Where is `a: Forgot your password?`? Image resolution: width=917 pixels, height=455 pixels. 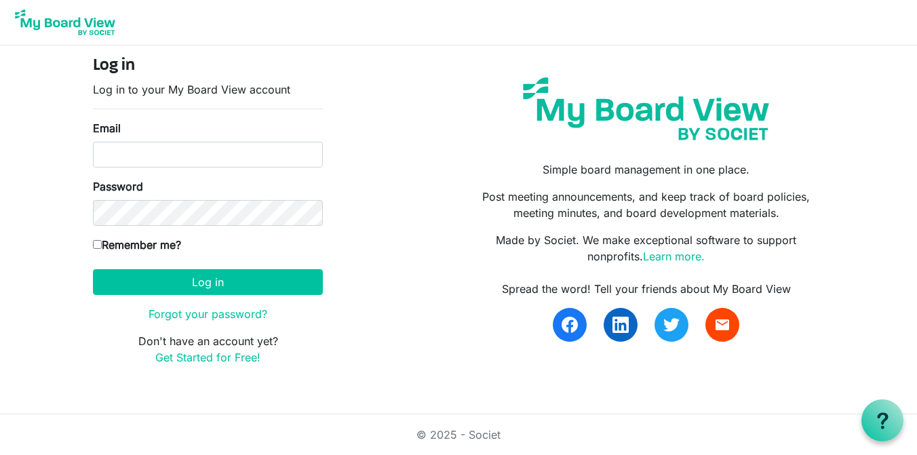
a: Forgot your password? is located at coordinates (208, 314).